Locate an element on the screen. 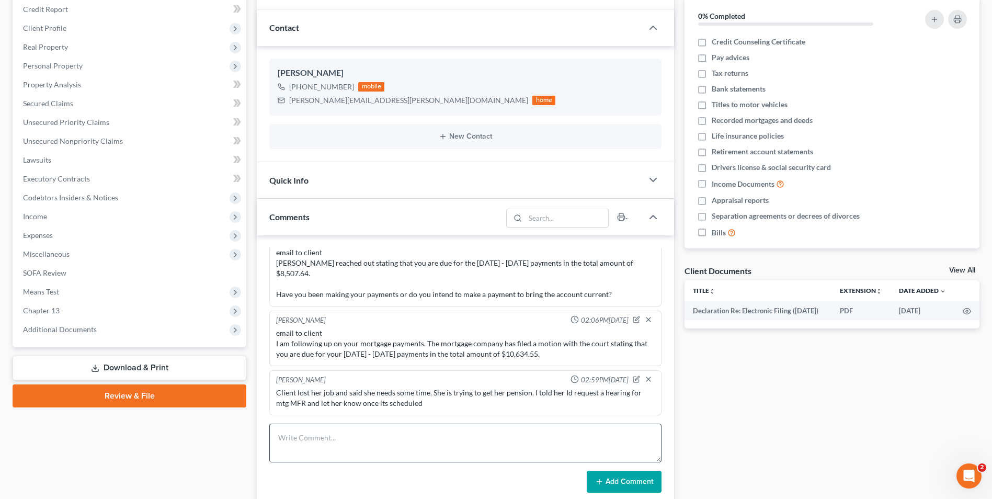  div: Client lost her job and said she needs some time. She is trying to get her pension. I told her Id... is located at coordinates (465, 398).